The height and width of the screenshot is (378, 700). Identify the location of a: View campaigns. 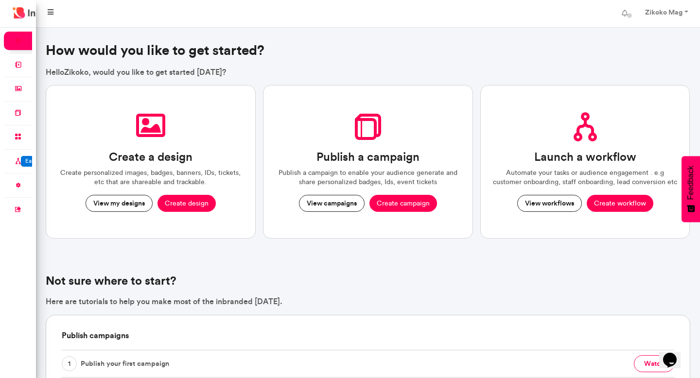
(332, 204).